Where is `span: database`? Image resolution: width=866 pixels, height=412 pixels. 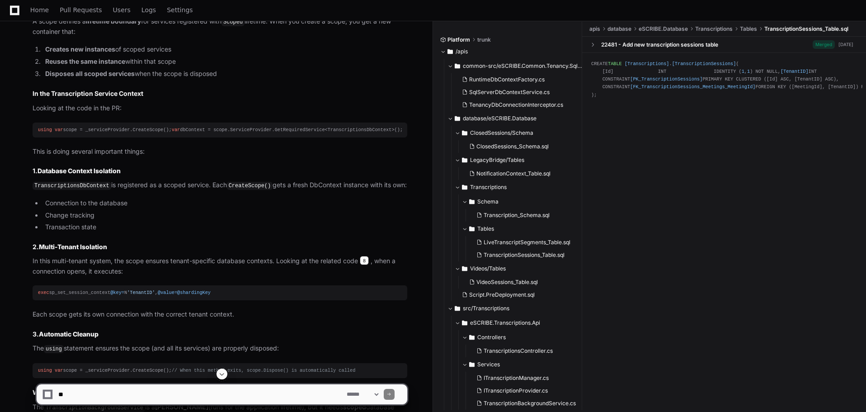
span: database is located at coordinates (619, 29).